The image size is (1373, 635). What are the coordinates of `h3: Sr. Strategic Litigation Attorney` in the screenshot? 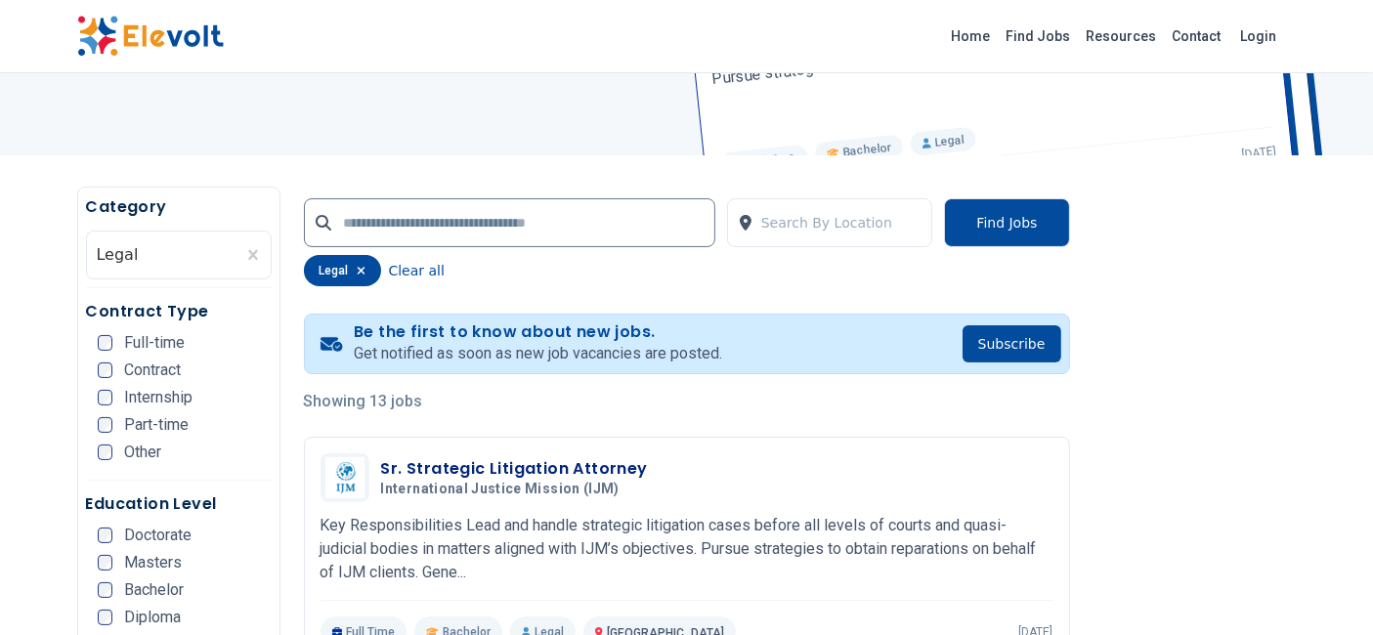 It's located at (514, 469).